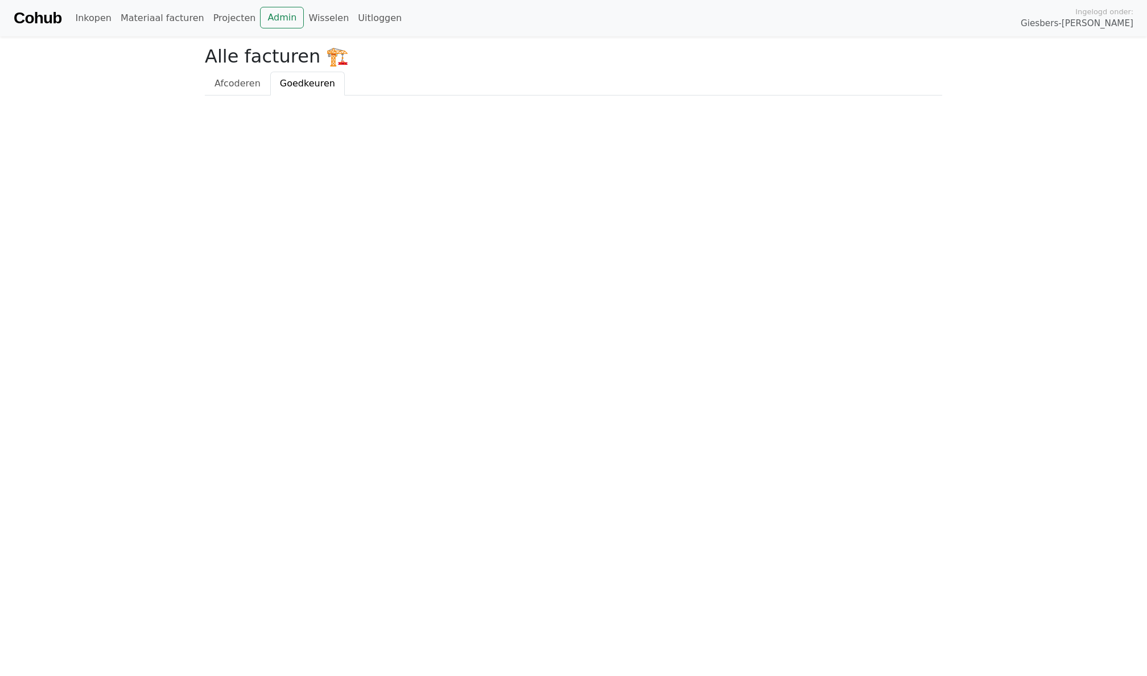  Describe the element at coordinates (234, 18) in the screenshot. I see `a: Projecten` at that location.